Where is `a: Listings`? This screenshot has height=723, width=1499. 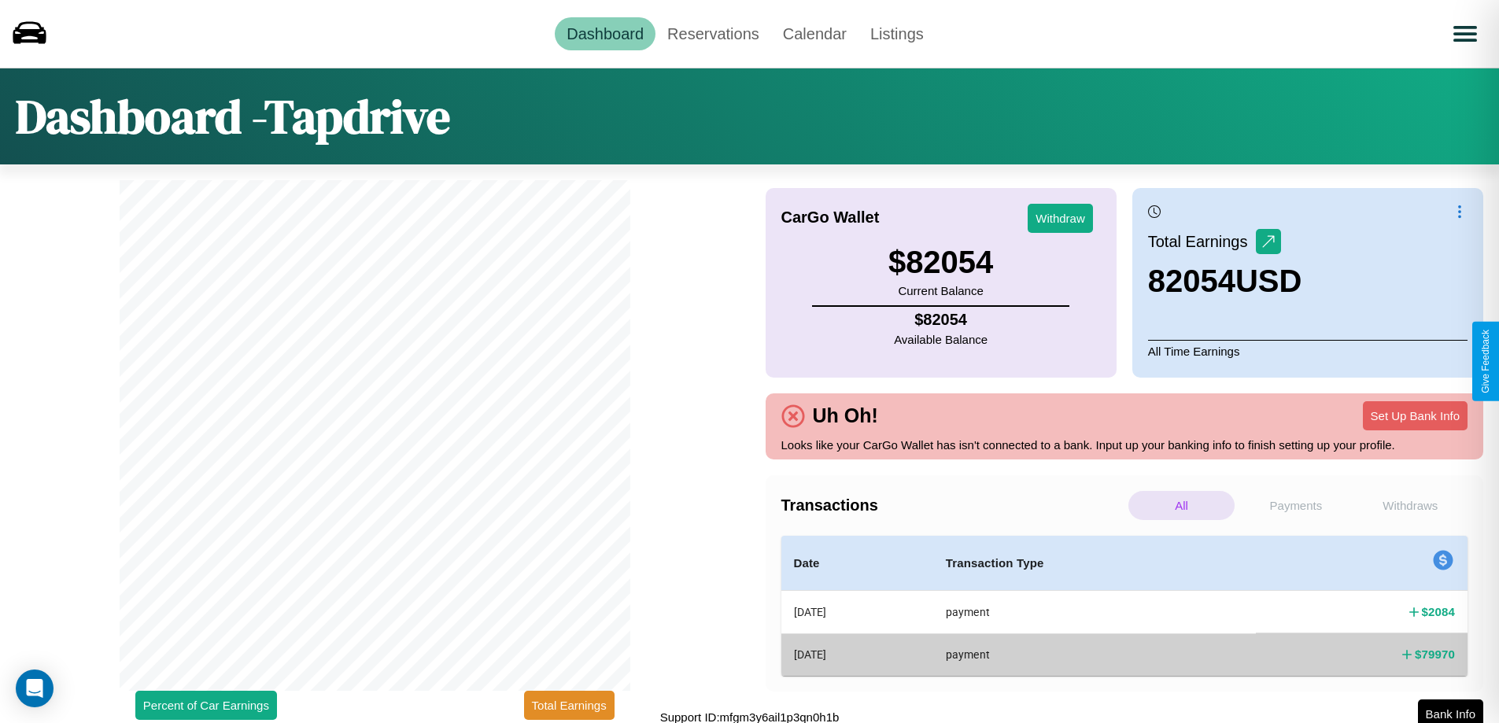 a: Listings is located at coordinates (897, 34).